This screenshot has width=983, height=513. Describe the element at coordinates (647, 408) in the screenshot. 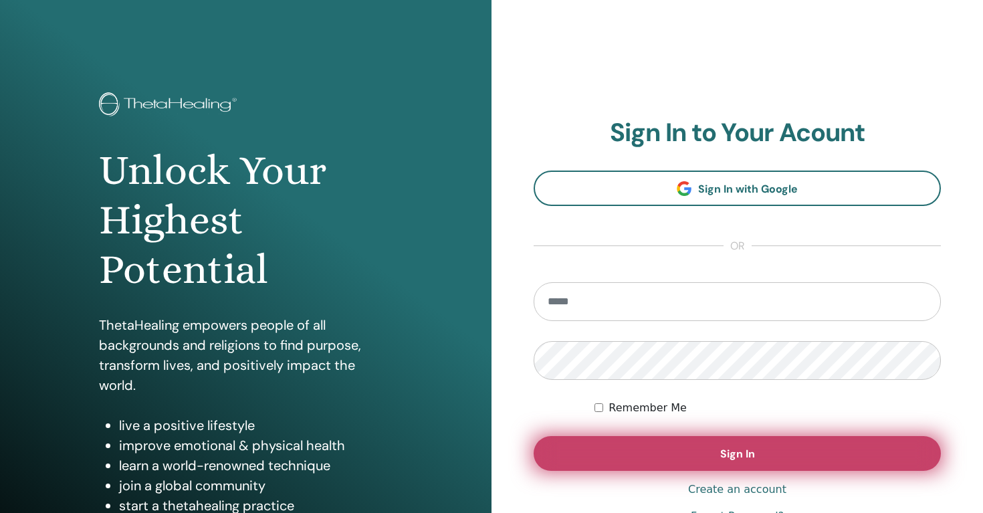

I see `label: Remember Me` at that location.